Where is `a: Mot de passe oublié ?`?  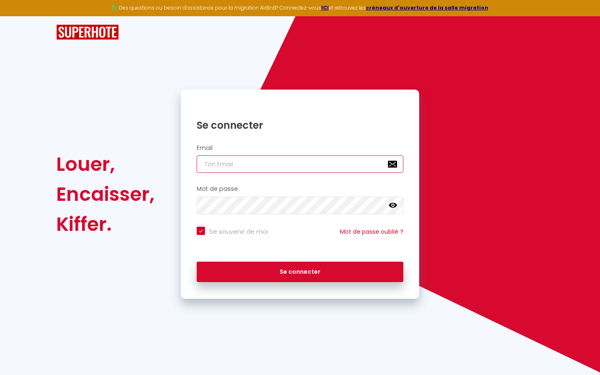
a: Mot de passe oublié ? is located at coordinates (372, 232).